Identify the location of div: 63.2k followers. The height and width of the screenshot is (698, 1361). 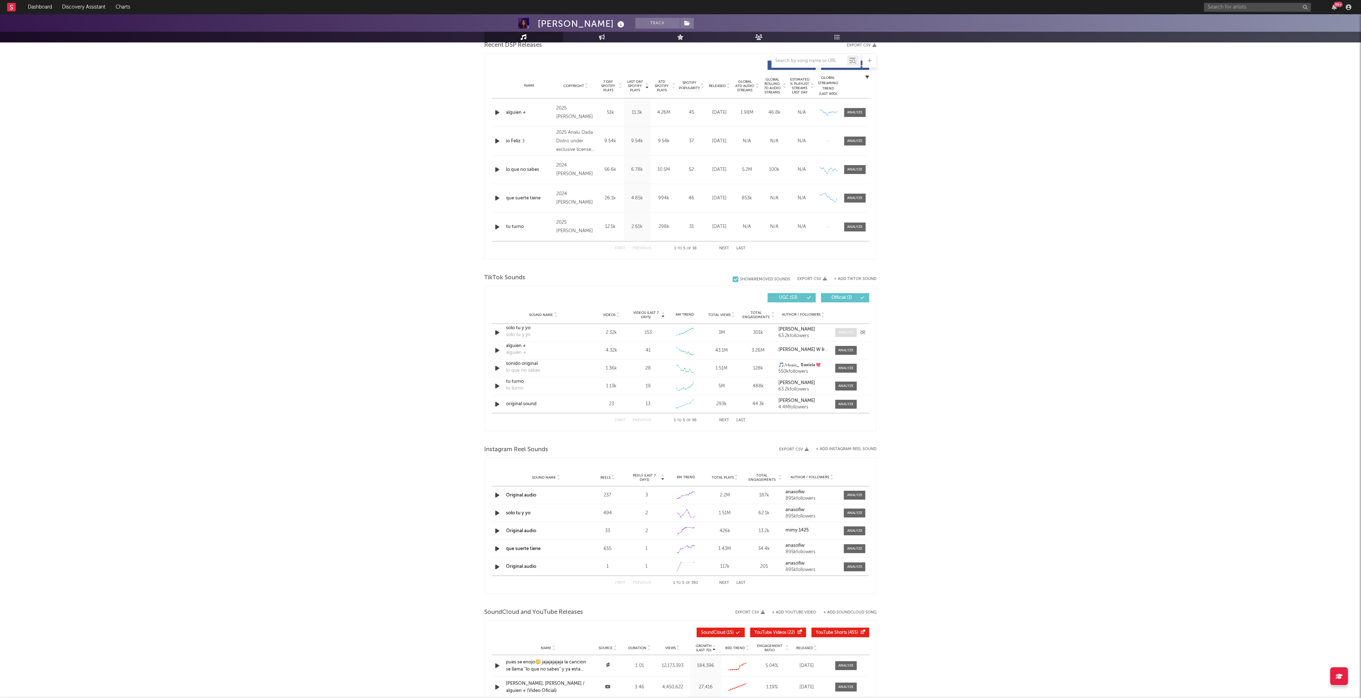
(803, 336).